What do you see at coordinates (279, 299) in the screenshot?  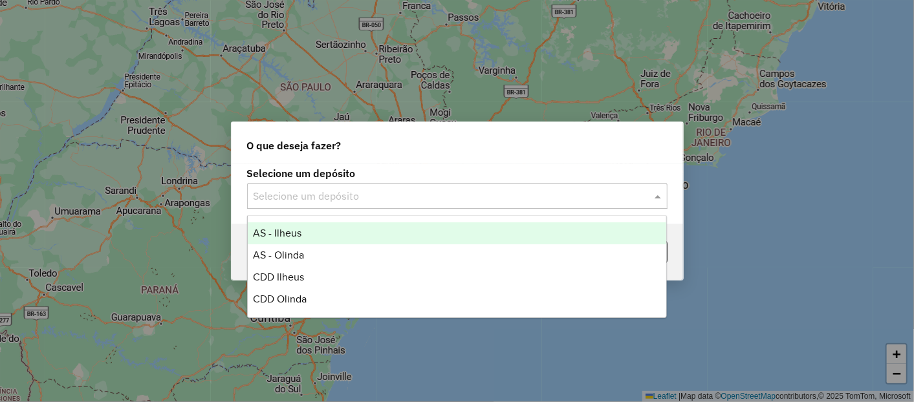 I see `span: CDD Olinda` at bounding box center [279, 299].